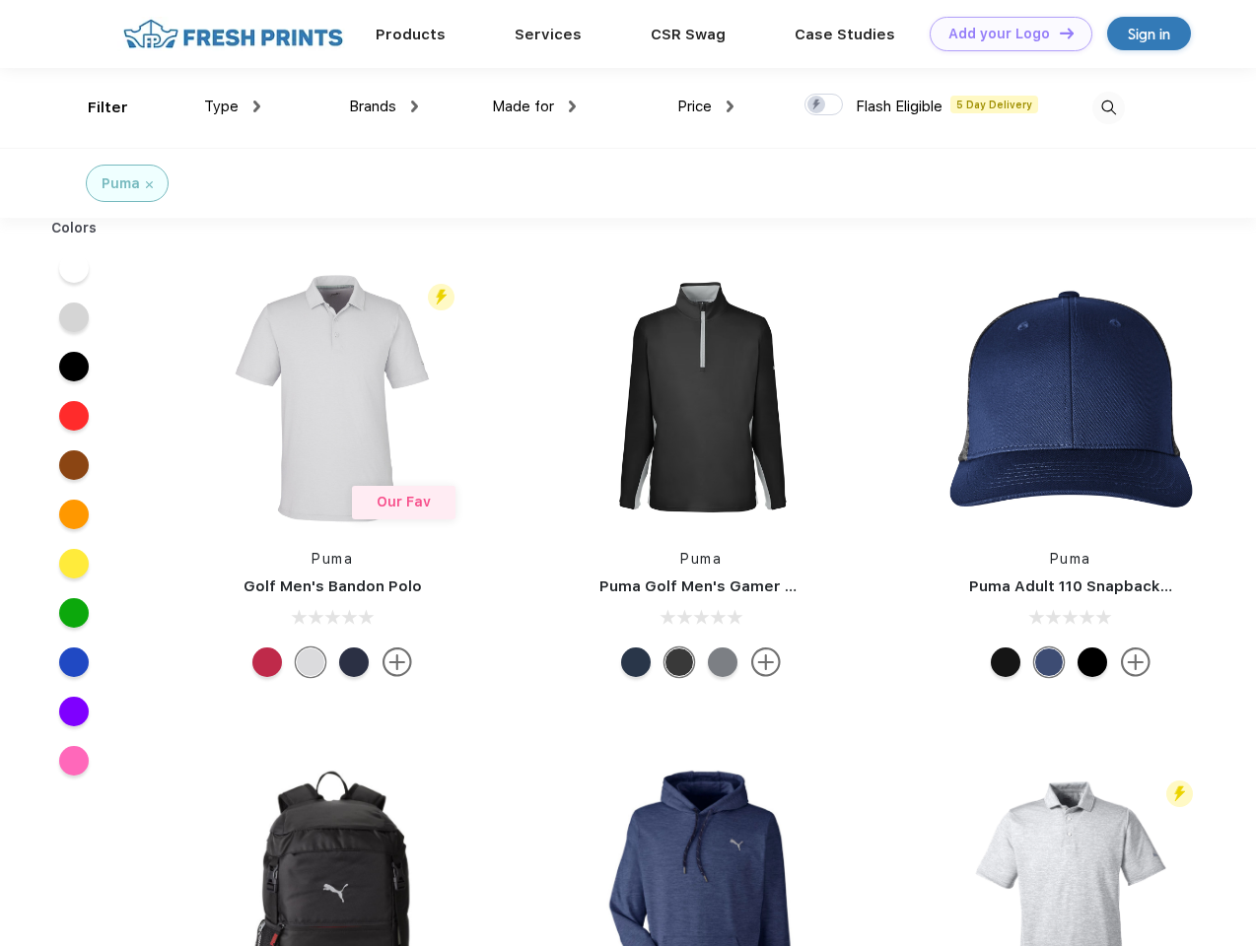 The height and width of the screenshot is (946, 1256). What do you see at coordinates (522, 106) in the screenshot?
I see `span: Made for` at bounding box center [522, 106].